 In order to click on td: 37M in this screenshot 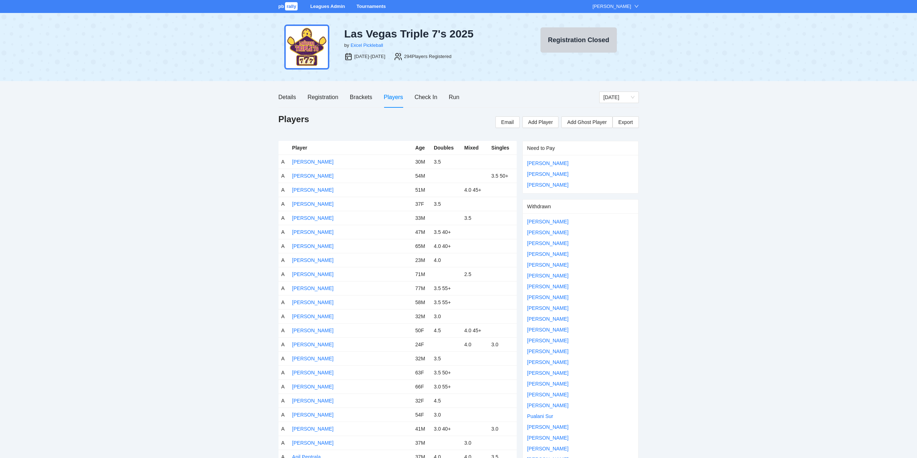, I will do `click(422, 442)`.